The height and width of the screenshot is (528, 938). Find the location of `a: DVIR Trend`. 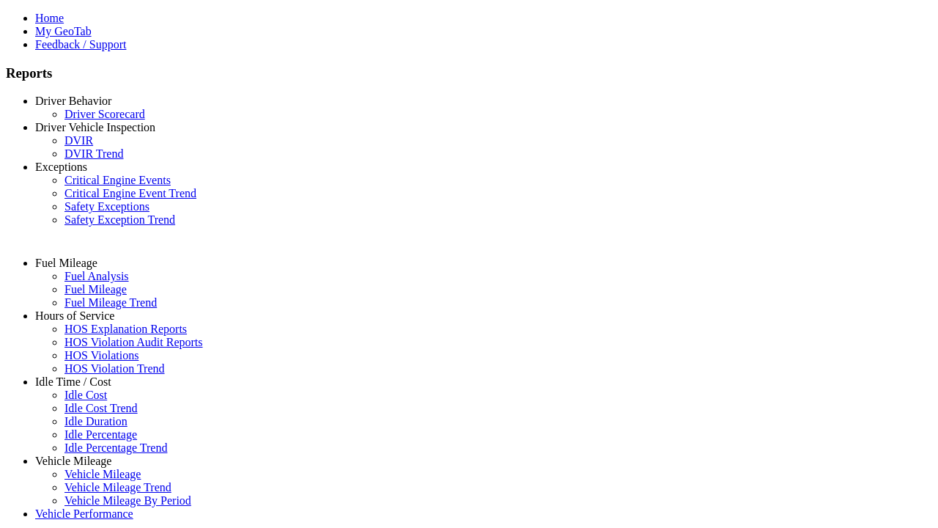

a: DVIR Trend is located at coordinates (94, 153).